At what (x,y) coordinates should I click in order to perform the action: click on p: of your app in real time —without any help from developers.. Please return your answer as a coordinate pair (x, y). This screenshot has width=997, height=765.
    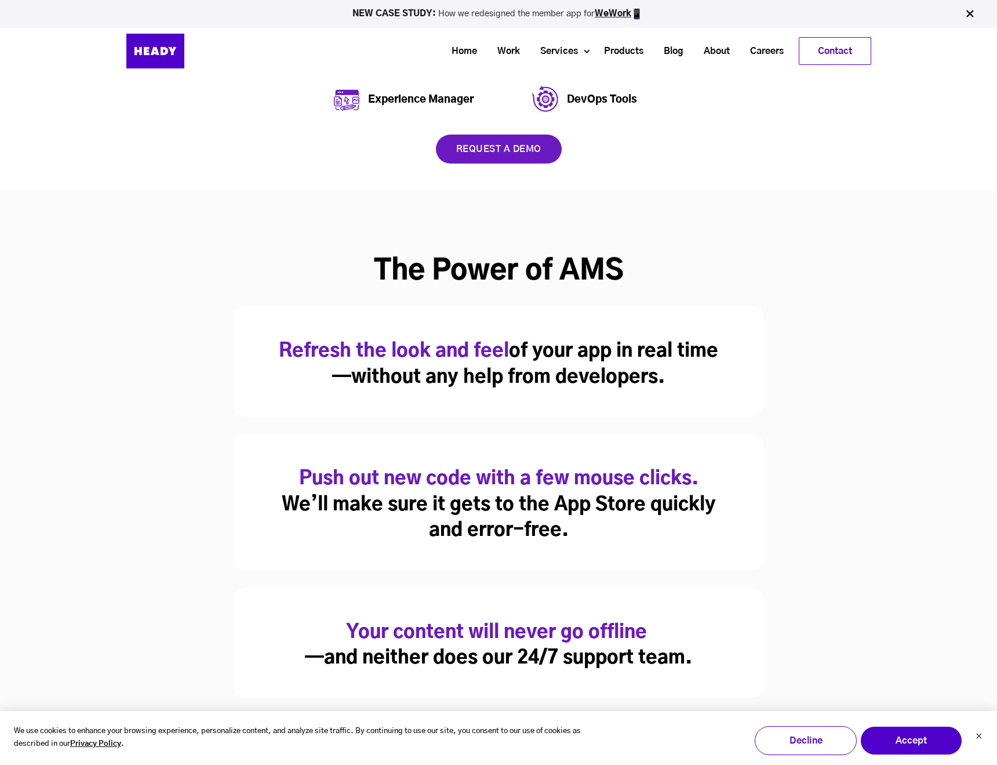
    Looking at the image, I should click on (499, 364).